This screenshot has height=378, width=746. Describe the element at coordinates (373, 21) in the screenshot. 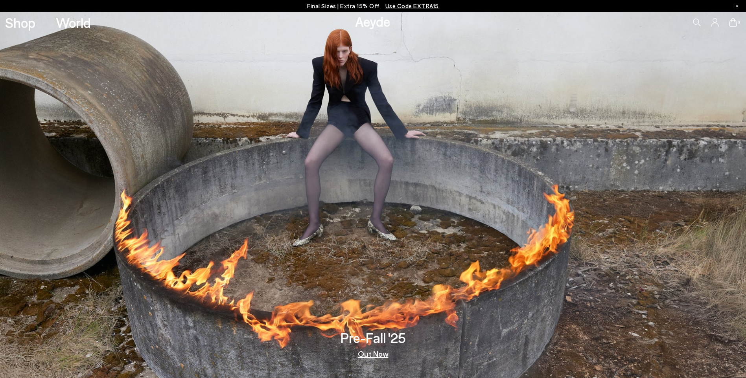

I see `a: Aeyde` at that location.